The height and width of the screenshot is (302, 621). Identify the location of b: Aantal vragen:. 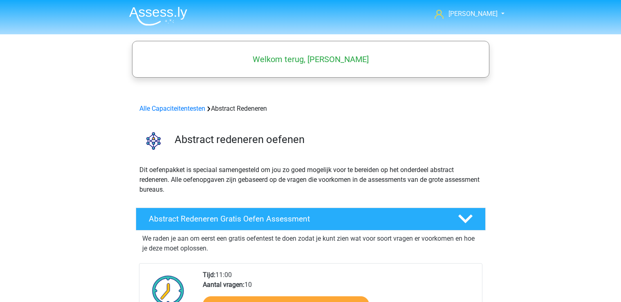
(224, 285).